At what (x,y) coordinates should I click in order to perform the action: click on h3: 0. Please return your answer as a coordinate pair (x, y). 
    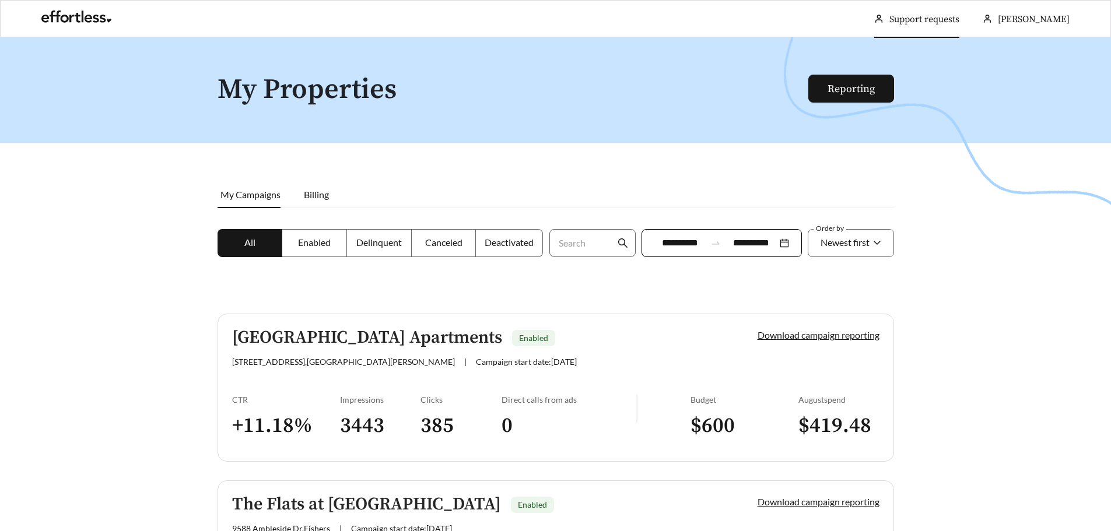
    Looking at the image, I should click on (569, 426).